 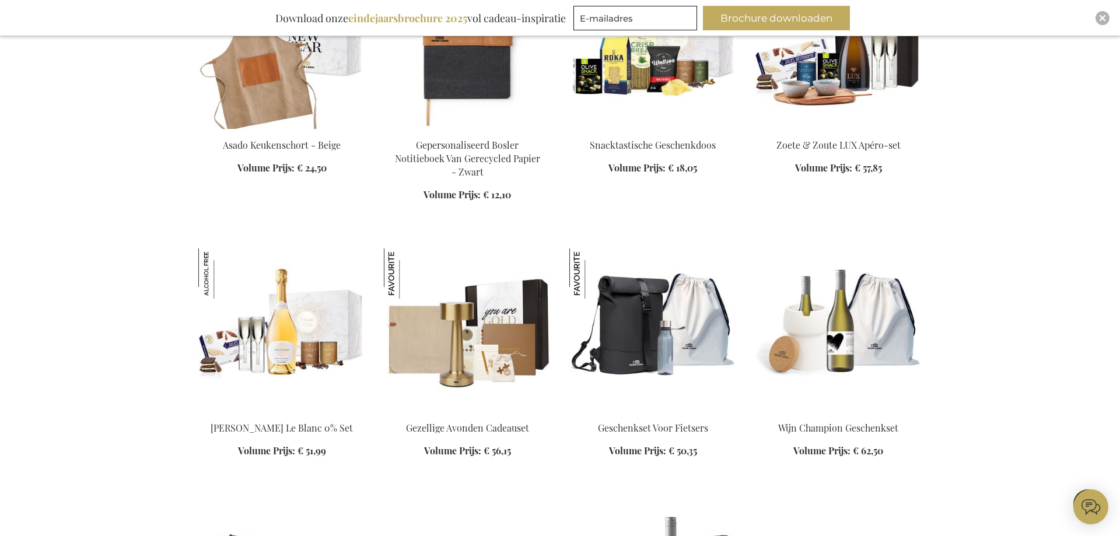 I want to click on button: Brochure downloaden, so click(x=777, y=18).